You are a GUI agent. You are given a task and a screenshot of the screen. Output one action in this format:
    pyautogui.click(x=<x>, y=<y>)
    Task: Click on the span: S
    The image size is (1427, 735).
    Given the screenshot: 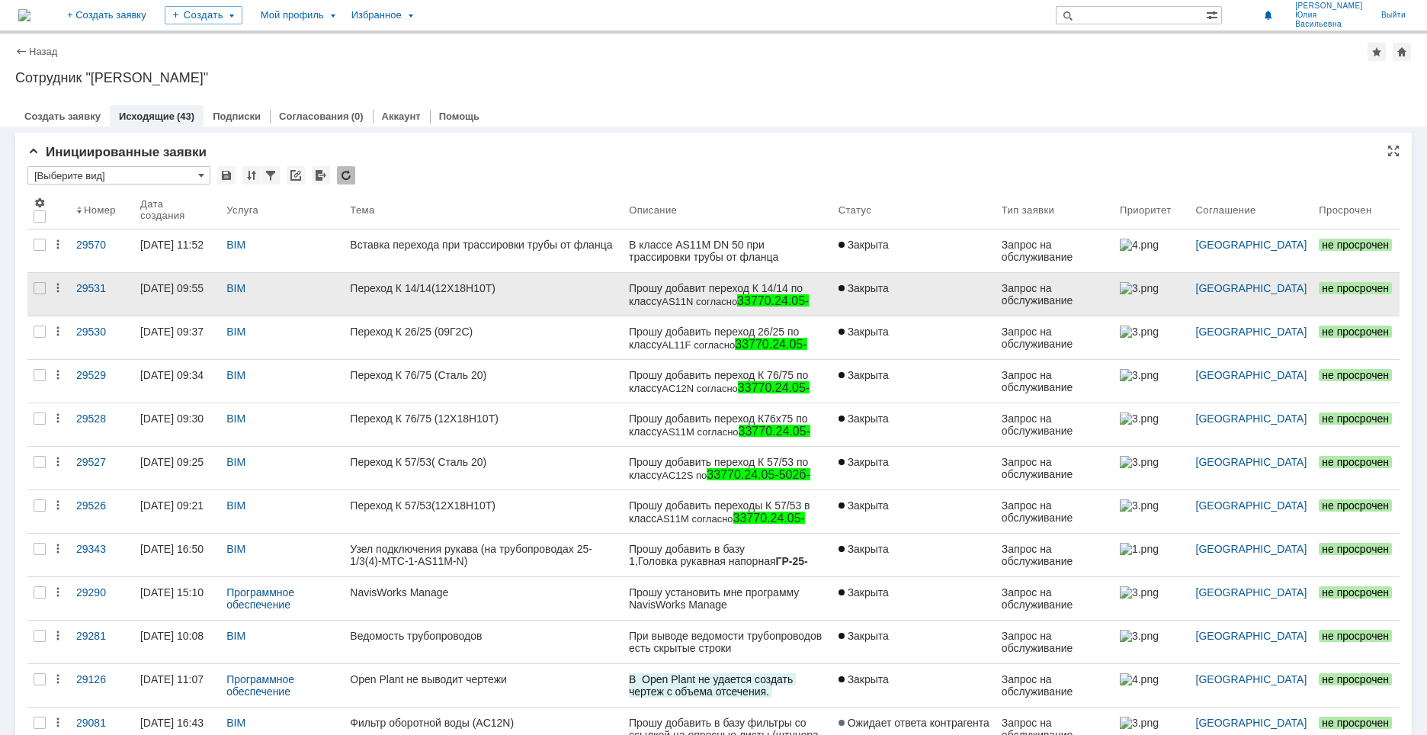 What is the action you would take?
    pyautogui.click(x=43, y=19)
    